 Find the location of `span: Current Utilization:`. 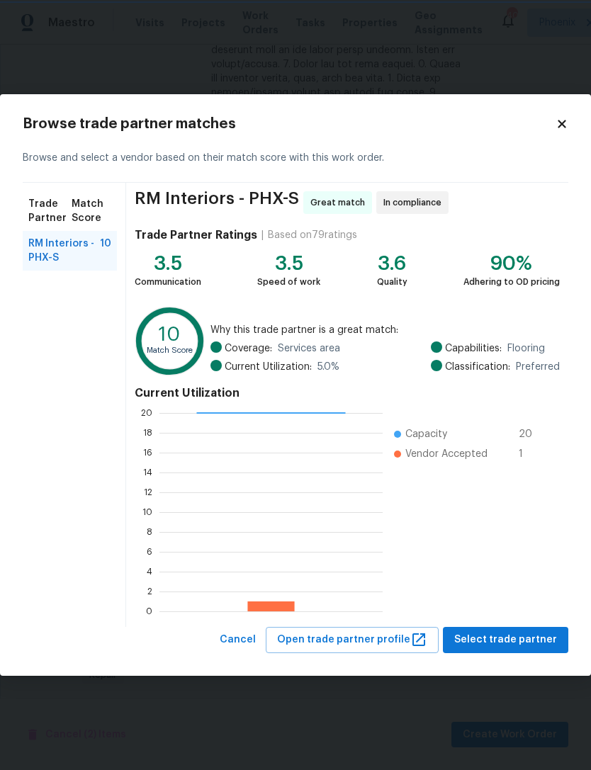

span: Current Utilization: is located at coordinates (268, 367).